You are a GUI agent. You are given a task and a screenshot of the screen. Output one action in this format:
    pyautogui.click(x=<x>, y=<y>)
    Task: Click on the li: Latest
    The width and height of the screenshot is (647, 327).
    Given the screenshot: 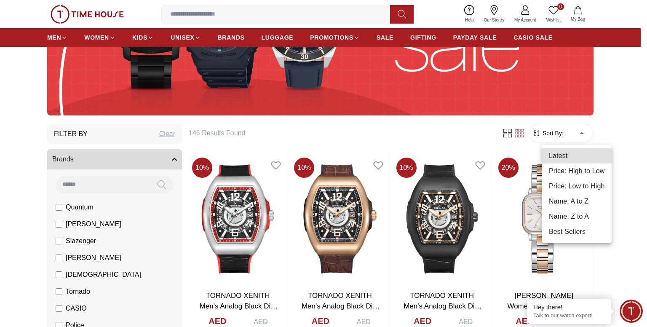 What is the action you would take?
    pyautogui.click(x=577, y=156)
    